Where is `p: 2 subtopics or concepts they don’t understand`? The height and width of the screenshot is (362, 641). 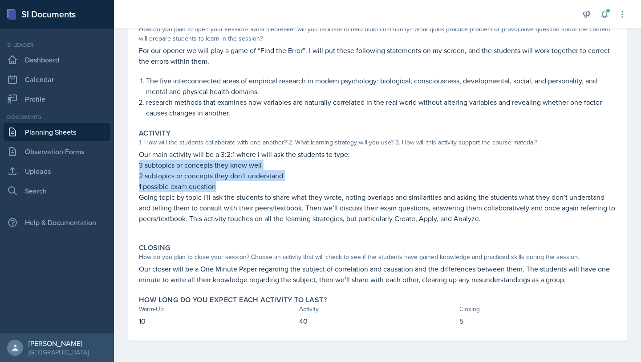 p: 2 subtopics or concepts they don’t understand is located at coordinates (378, 175).